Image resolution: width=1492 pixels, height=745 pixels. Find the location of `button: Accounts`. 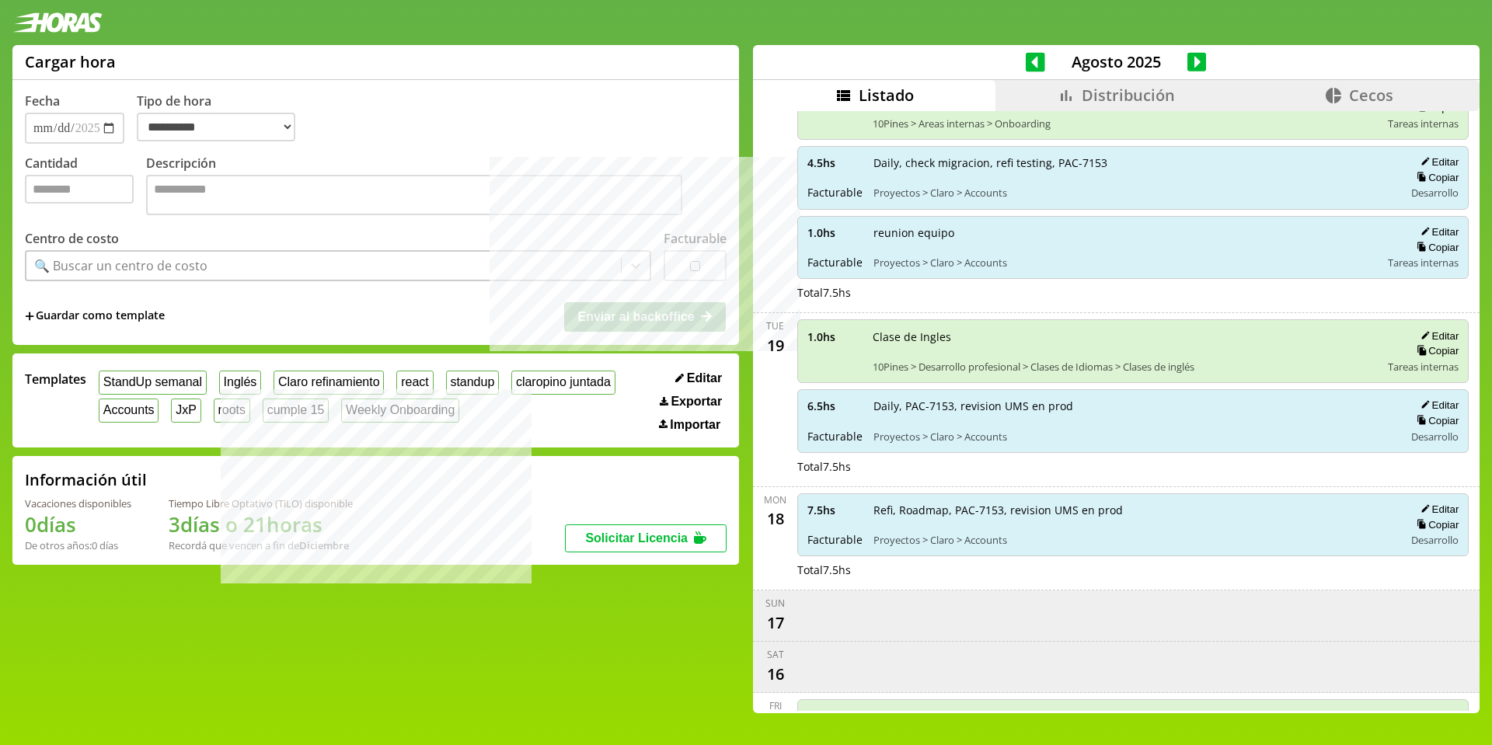

button: Accounts is located at coordinates (128, 410).